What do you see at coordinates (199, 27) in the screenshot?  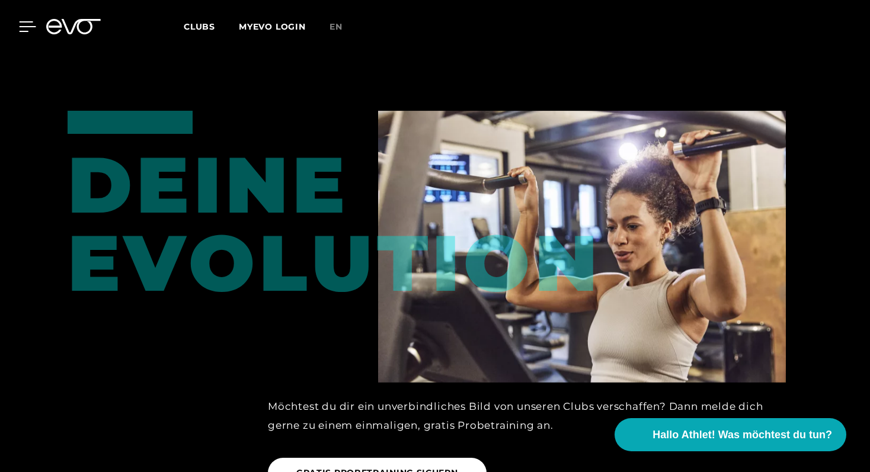 I see `span: Clubs` at bounding box center [199, 27].